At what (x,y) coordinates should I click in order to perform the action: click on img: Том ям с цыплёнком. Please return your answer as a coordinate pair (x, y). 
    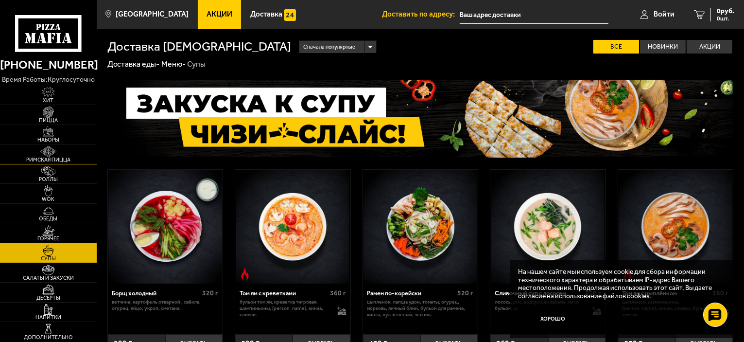
    Looking at the image, I should click on (676, 227).